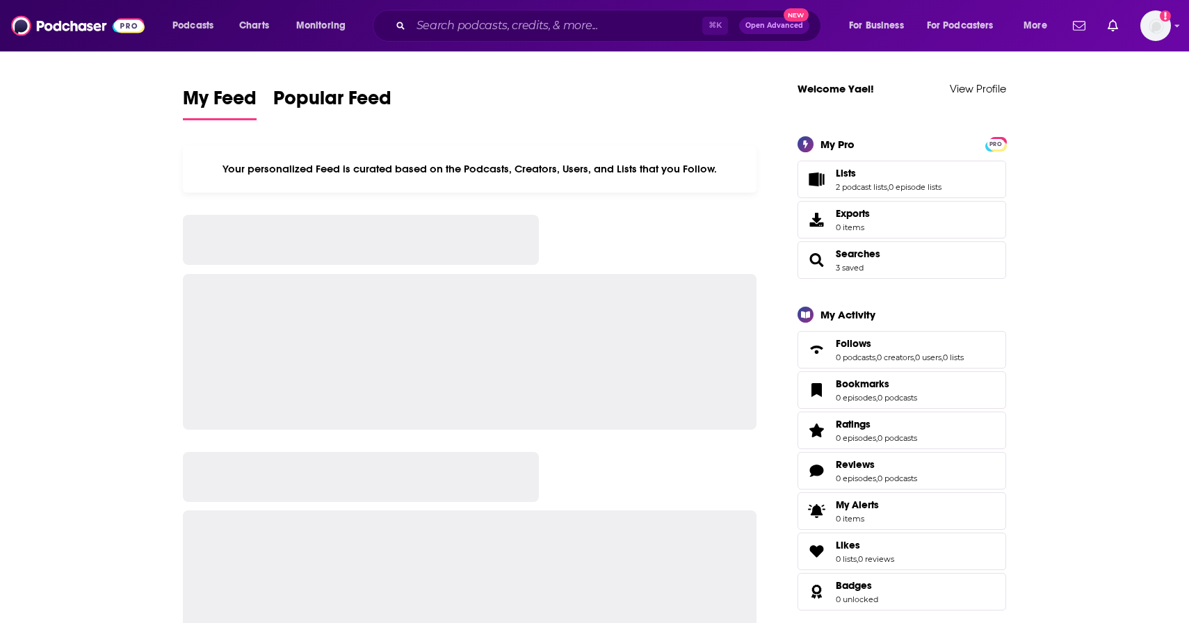  I want to click on span: My Feed, so click(220, 102).